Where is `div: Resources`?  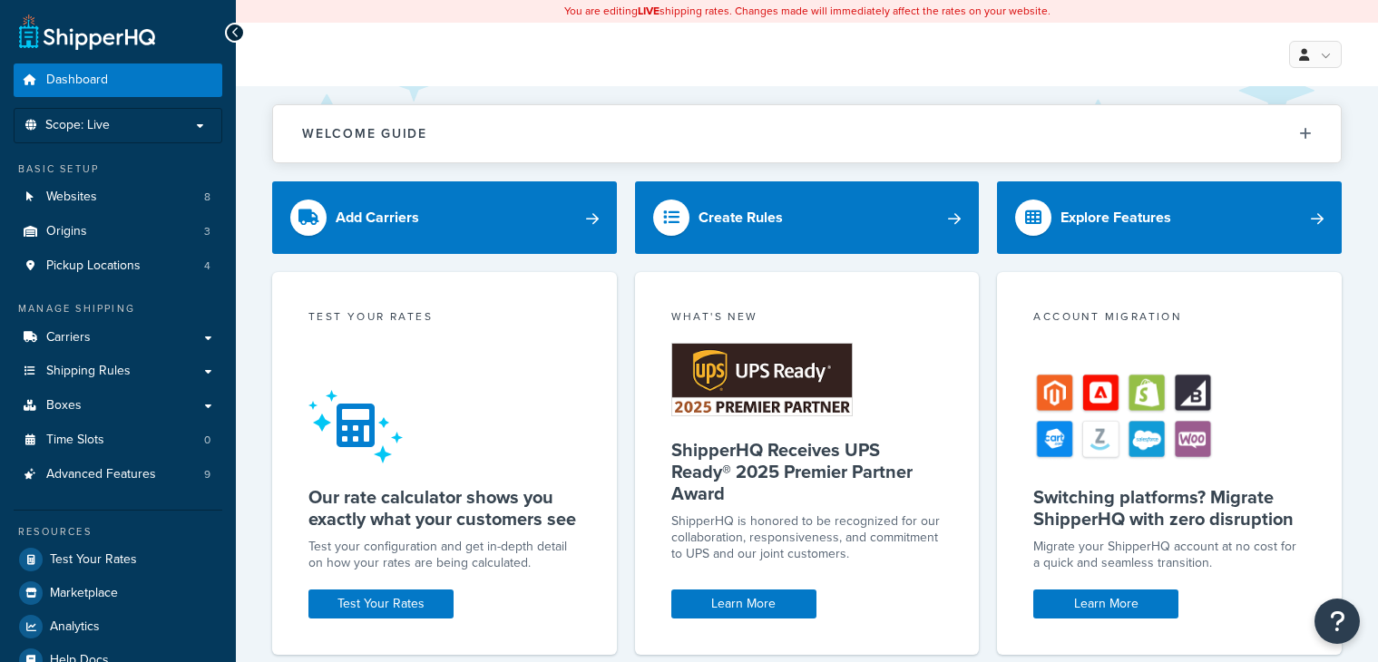 div: Resources is located at coordinates (118, 532).